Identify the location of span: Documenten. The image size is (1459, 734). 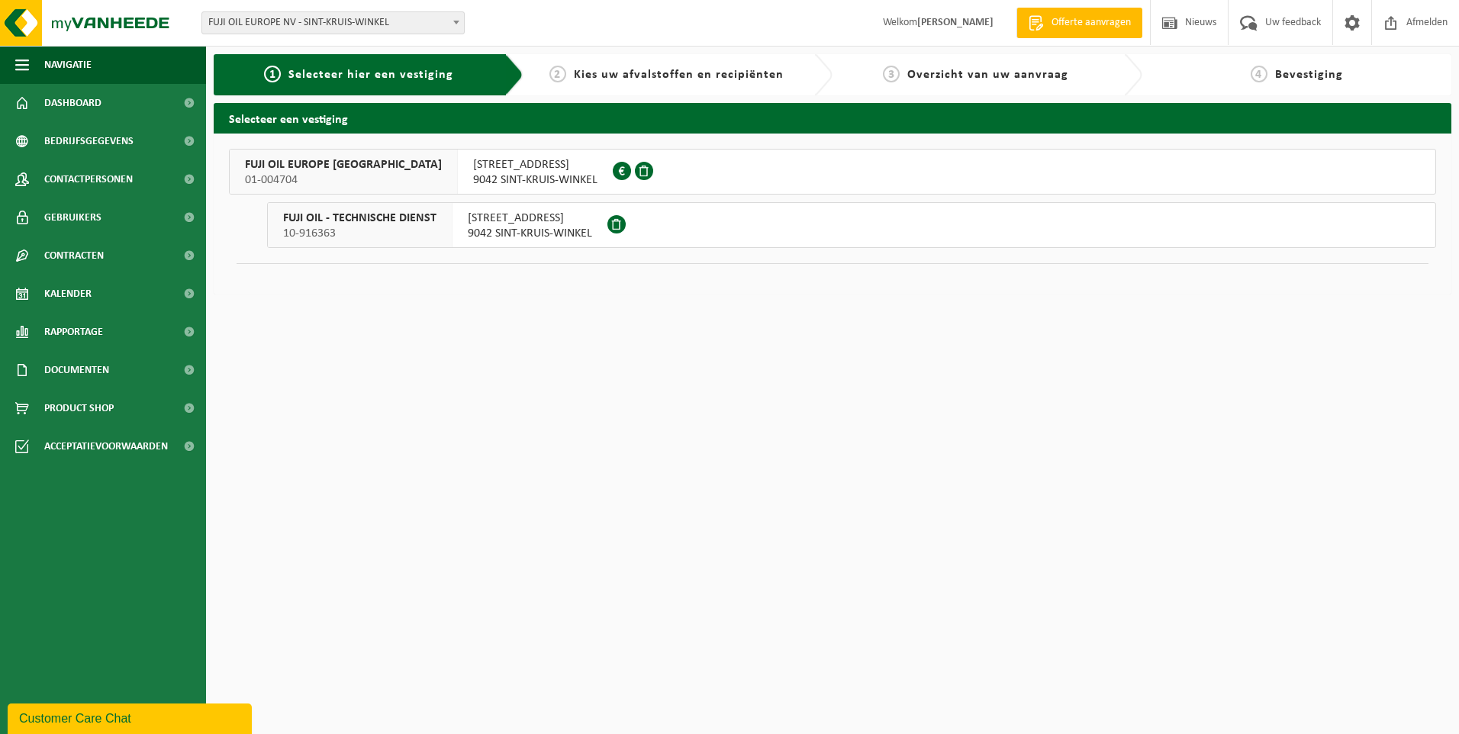
(76, 370).